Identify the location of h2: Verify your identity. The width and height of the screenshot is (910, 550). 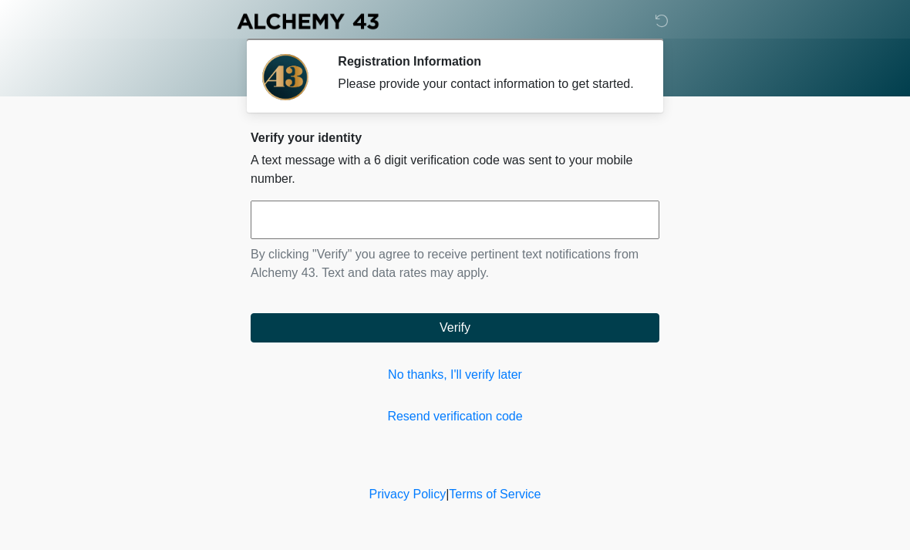
(455, 137).